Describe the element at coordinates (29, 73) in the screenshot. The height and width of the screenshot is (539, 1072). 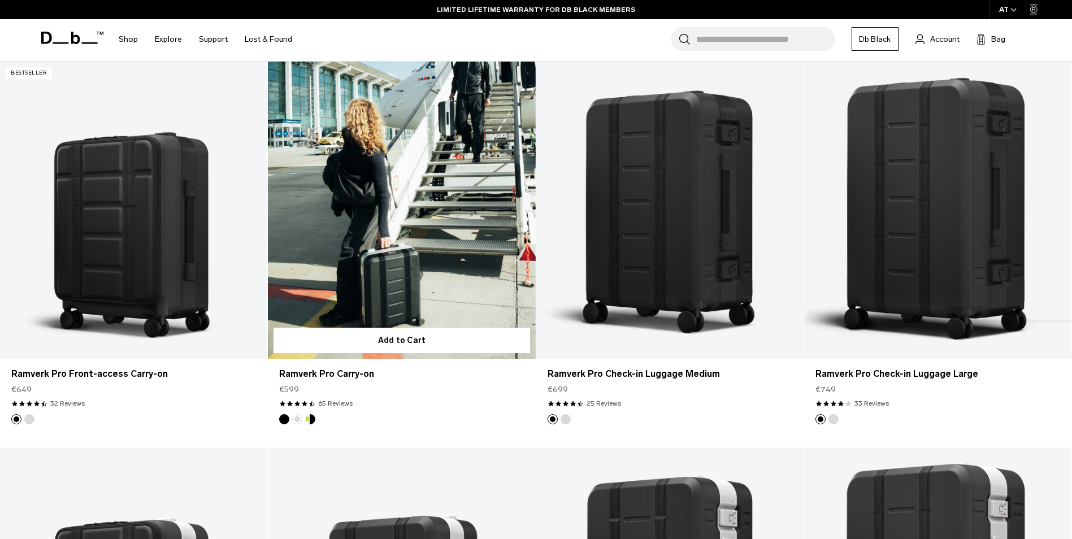
I see `p: Bestseller` at that location.